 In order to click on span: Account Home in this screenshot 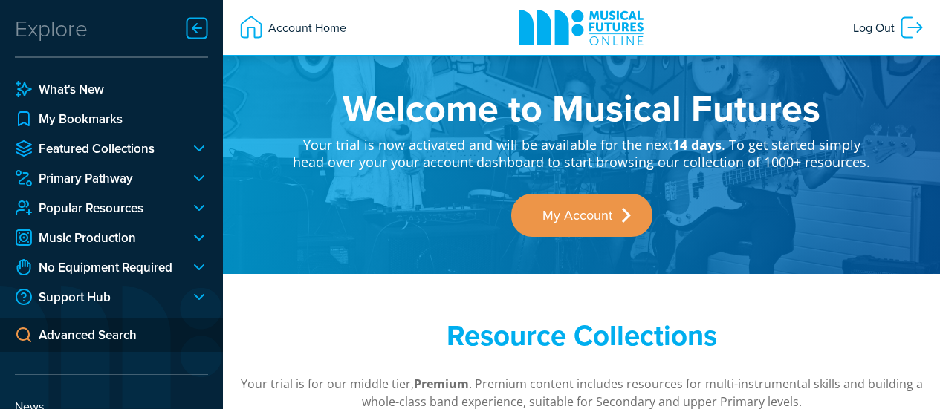, I will do `click(305, 27)`.